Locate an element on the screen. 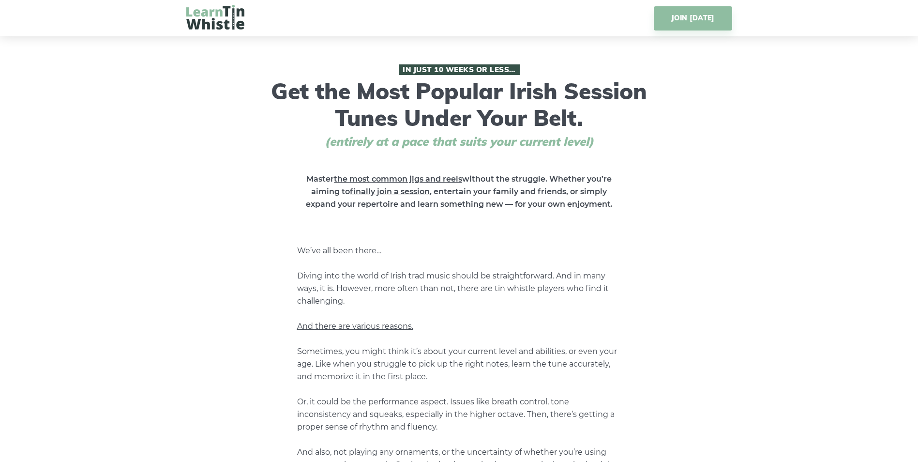  span: finally join a session is located at coordinates (390, 191).